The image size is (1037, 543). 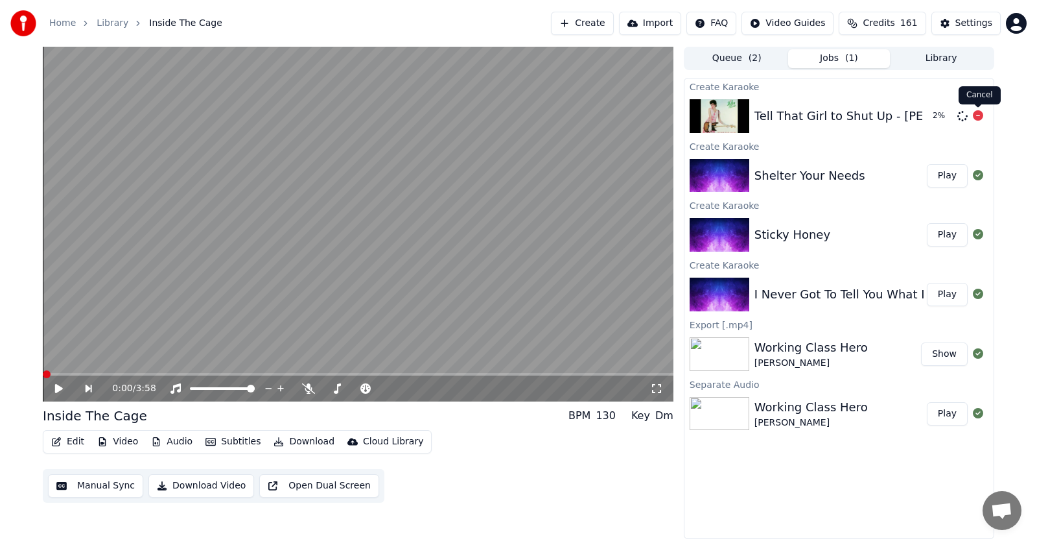 I want to click on button: Library, so click(x=942, y=58).